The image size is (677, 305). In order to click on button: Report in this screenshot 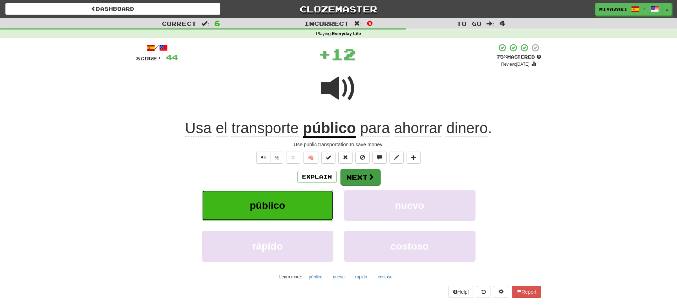, I will do `click(526, 292)`.